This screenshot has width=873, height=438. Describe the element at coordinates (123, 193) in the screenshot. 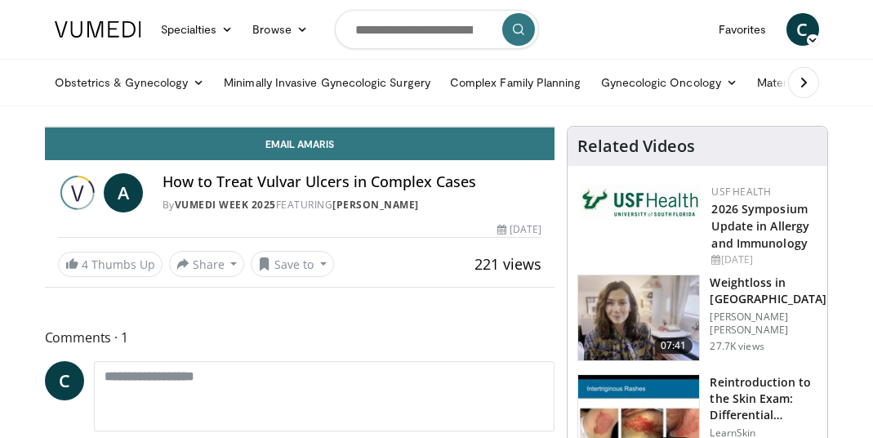

I see `a: A` at that location.